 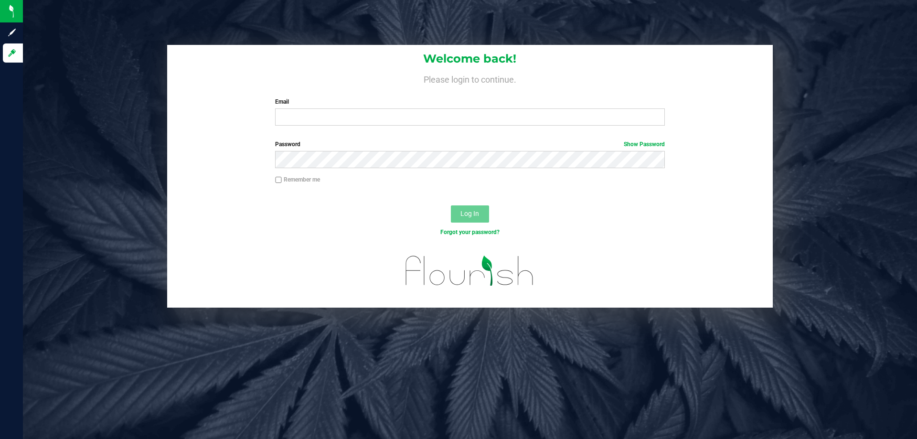 What do you see at coordinates (470, 214) in the screenshot?
I see `button: Log In` at bounding box center [470, 214].